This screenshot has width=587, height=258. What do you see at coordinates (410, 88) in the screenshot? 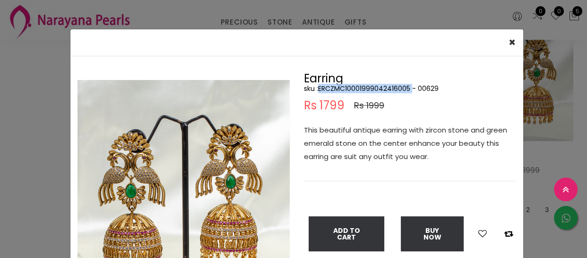
I see `h5: sku : ERCZMC10001999042416005 - 00629` at bounding box center [410, 88].